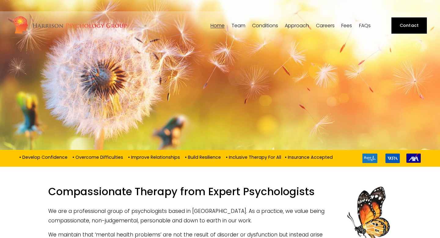 This screenshot has width=440, height=238. Describe the element at coordinates (70, 25) in the screenshot. I see `img: Harrison Psychology Group` at that location.